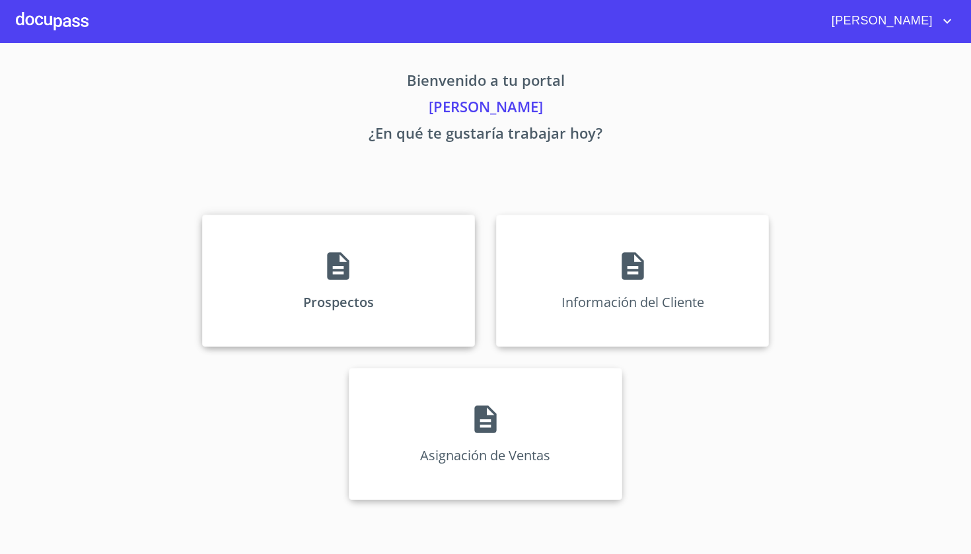  Describe the element at coordinates (485, 135) in the screenshot. I see `p: ¿En qué te gustaría trabajar hoy?` at that location.